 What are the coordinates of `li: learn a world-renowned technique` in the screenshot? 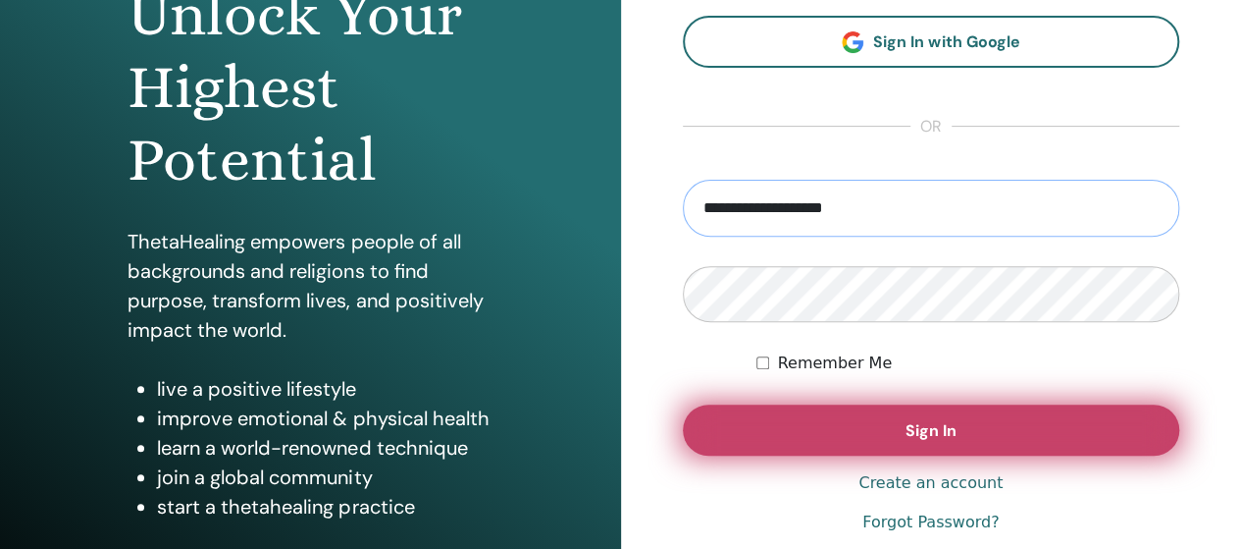 It's located at (325, 447).